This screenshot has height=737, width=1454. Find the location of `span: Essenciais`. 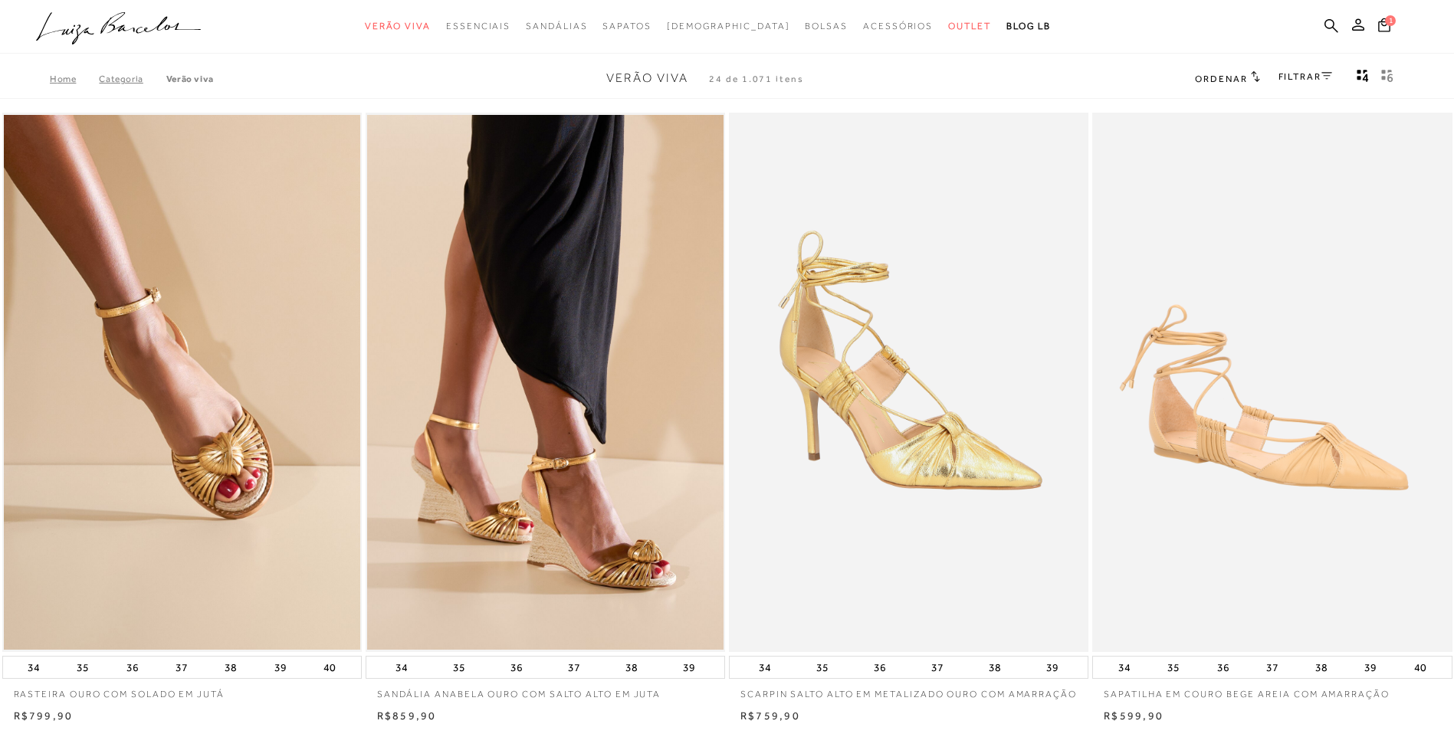

span: Essenciais is located at coordinates (478, 26).